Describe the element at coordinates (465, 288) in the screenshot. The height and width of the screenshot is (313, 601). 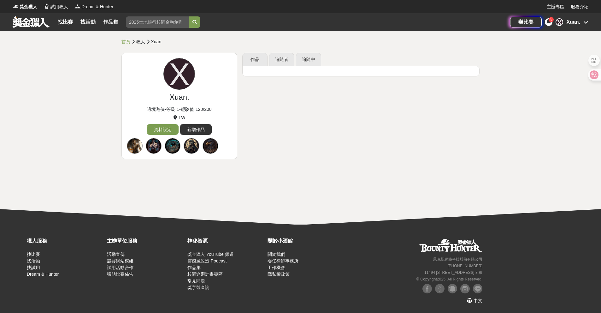
I see `img: Instagram` at that location.